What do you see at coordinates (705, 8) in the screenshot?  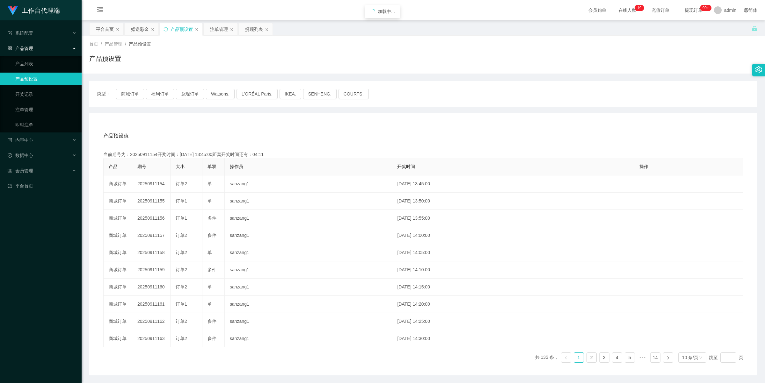 I see `sup: 1164` at bounding box center [705, 8].